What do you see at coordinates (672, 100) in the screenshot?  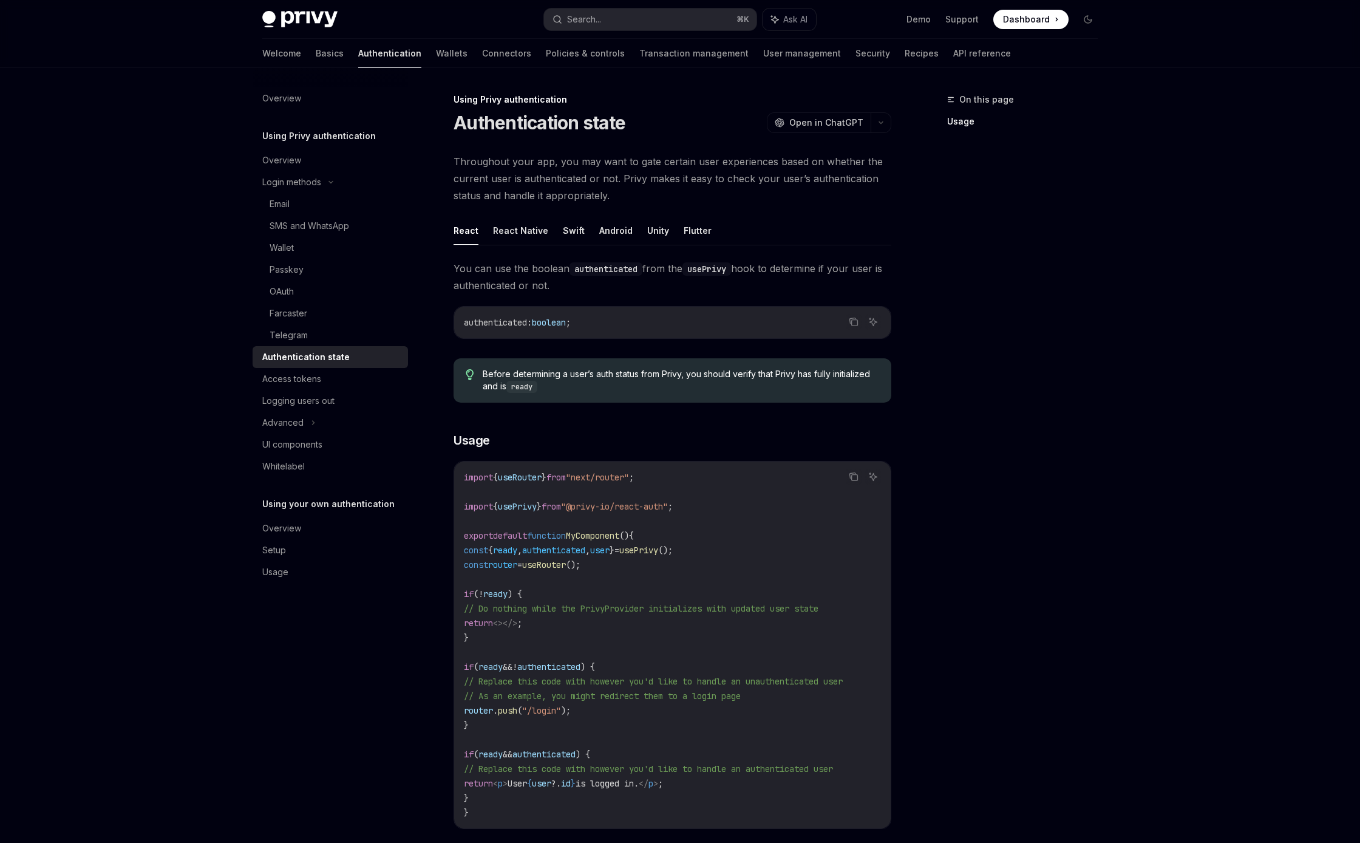 I see `div: Using Privy authentication` at bounding box center [672, 100].